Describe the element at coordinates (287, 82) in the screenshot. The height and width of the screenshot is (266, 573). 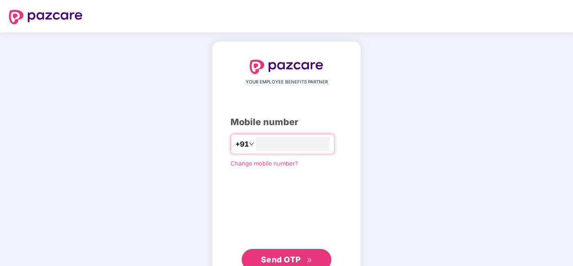
I see `span: YOUR EMPLOYEE BENEFITS PARTNER` at that location.